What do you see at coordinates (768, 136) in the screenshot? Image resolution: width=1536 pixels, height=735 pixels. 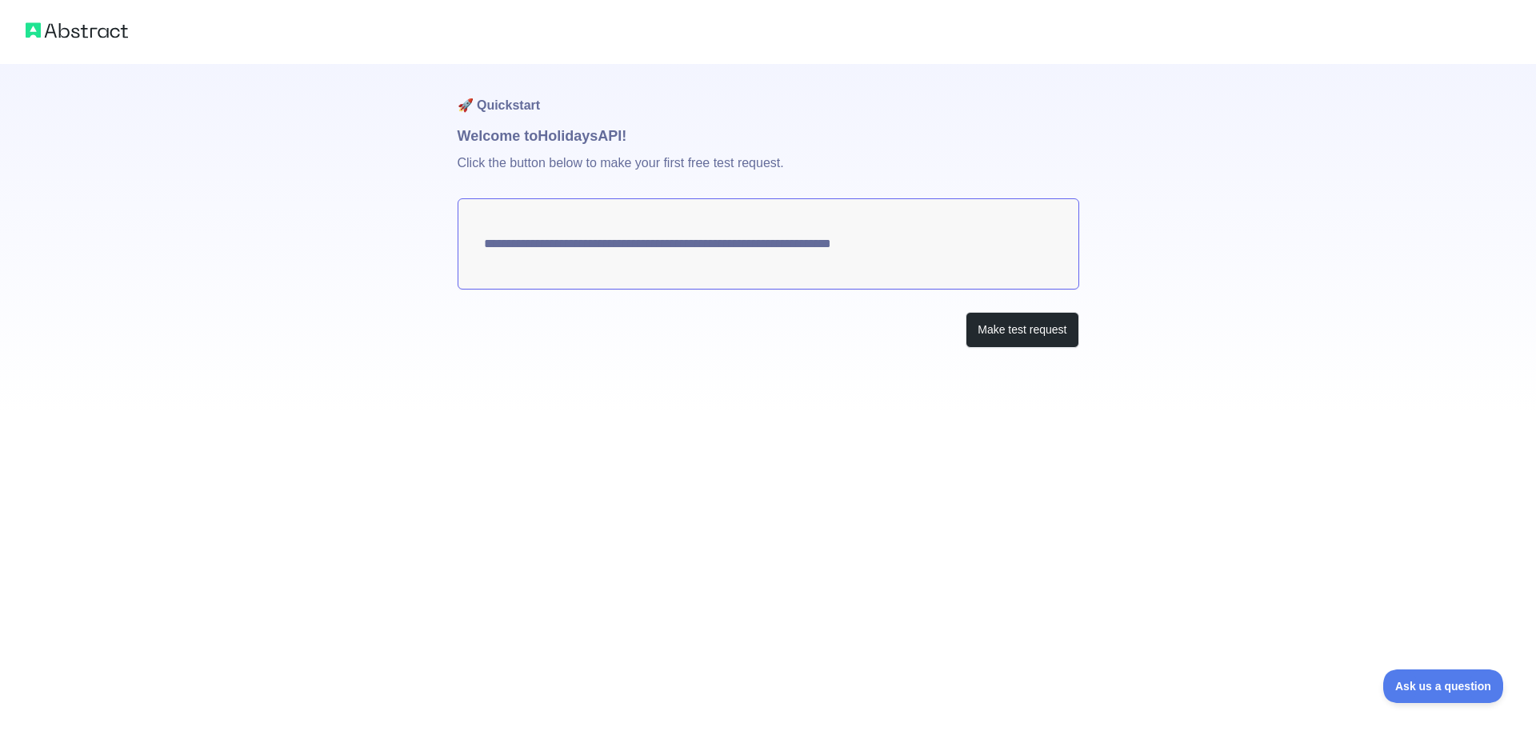 I see `h1: Welcome to Holidays API!` at bounding box center [768, 136].